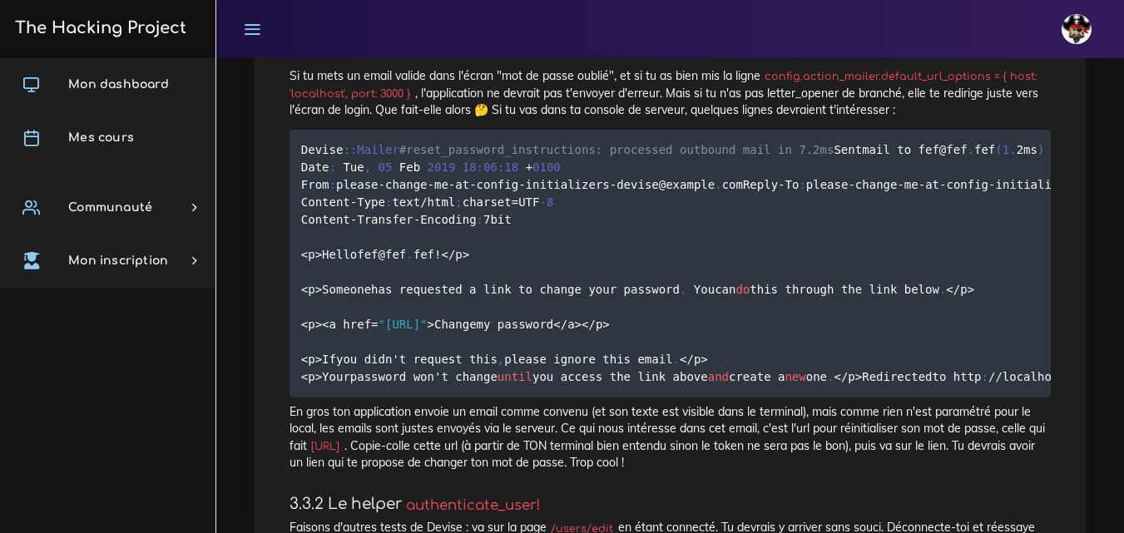 The width and height of the screenshot is (1124, 533). I want to click on span: 0100, so click(547, 167).